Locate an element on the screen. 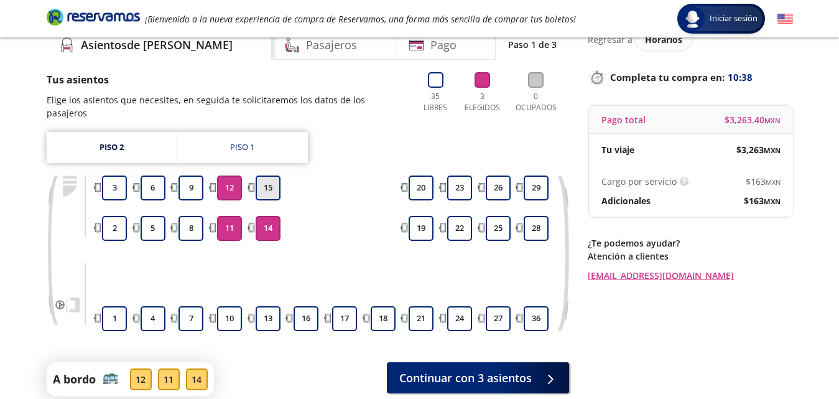  button: 14 is located at coordinates (268, 228).